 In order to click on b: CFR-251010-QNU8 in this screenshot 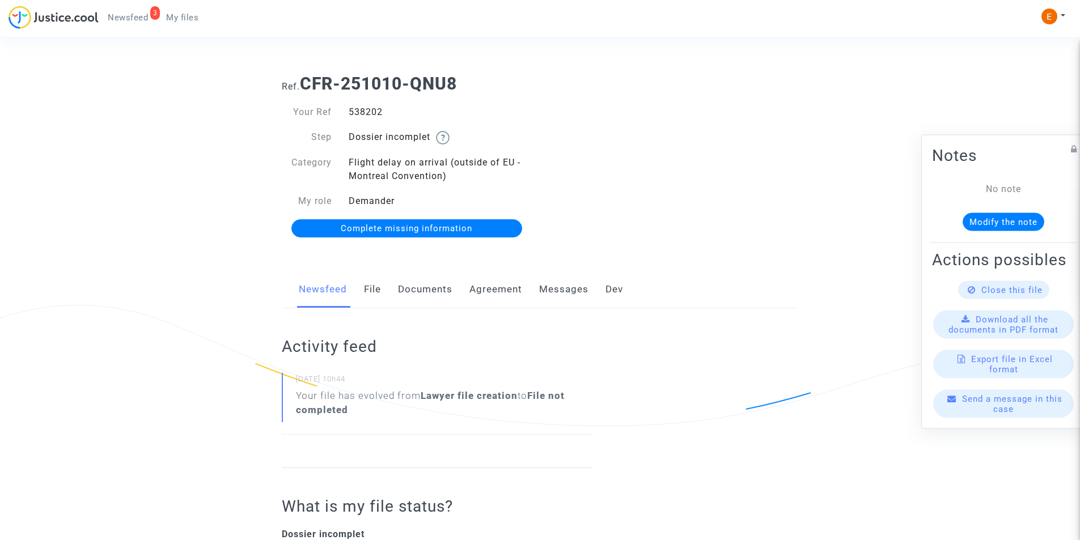, I will do `click(378, 83)`.